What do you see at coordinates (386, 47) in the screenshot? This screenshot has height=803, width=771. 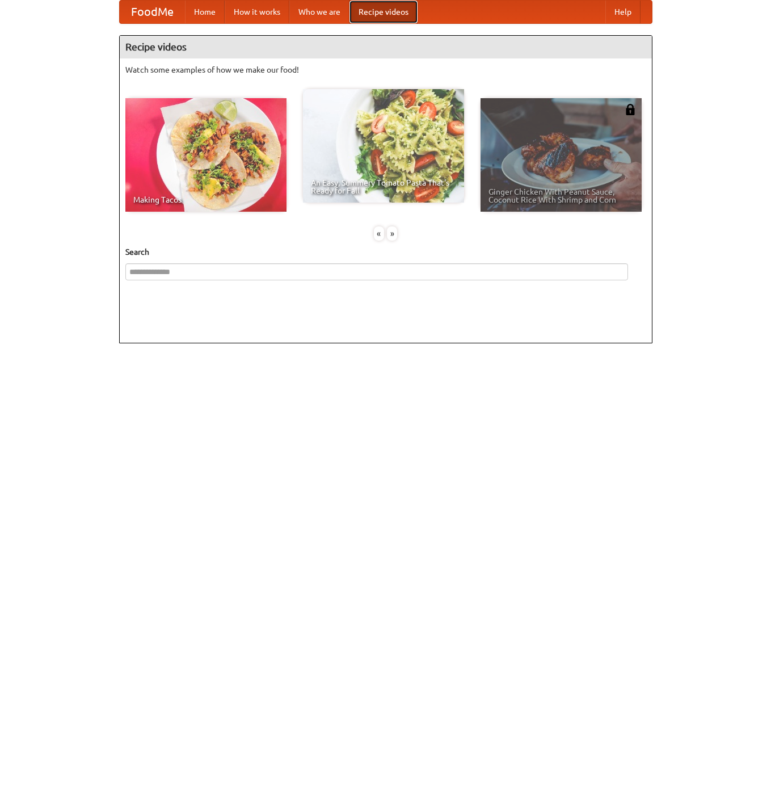 I see `h4: Recipe videos` at bounding box center [386, 47].